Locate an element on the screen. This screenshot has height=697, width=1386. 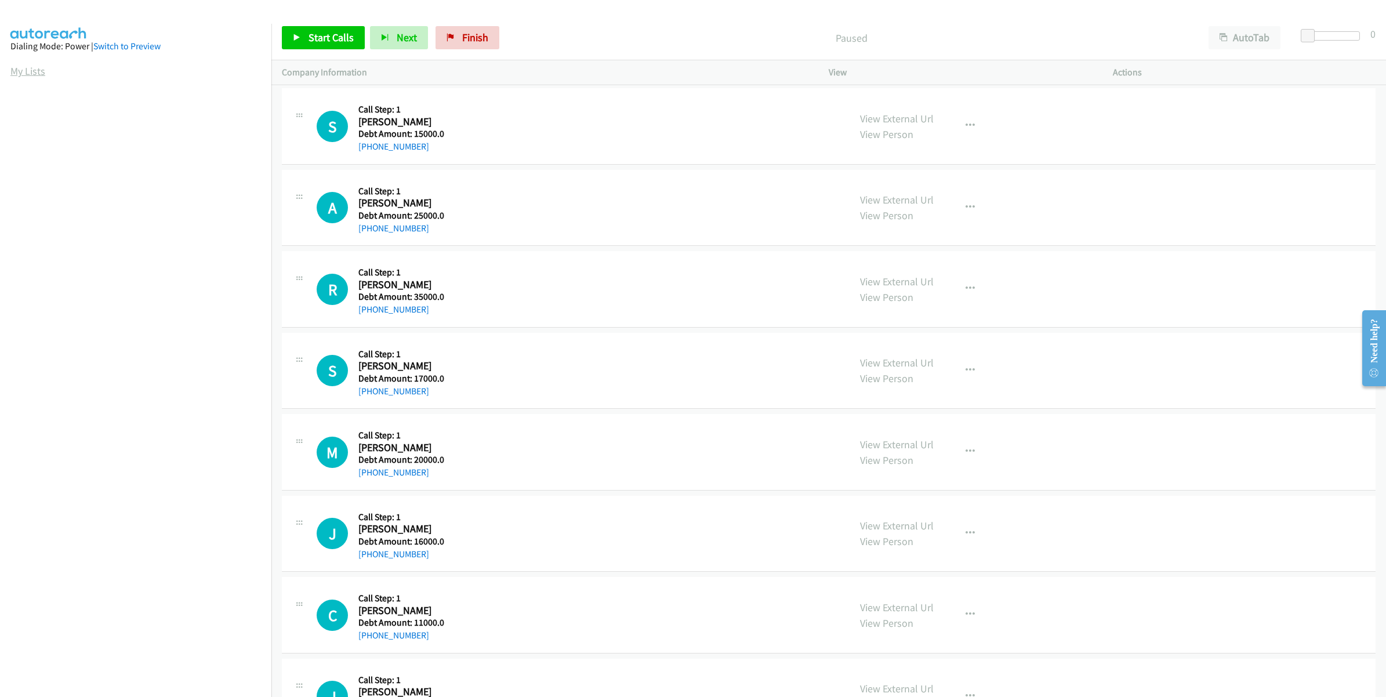
a: Finish is located at coordinates (467, 38).